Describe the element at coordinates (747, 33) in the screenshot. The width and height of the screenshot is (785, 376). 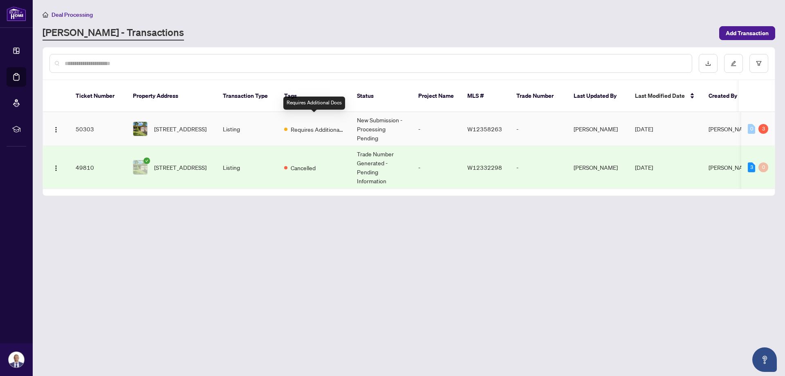
I see `span: Add Transaction` at that location.